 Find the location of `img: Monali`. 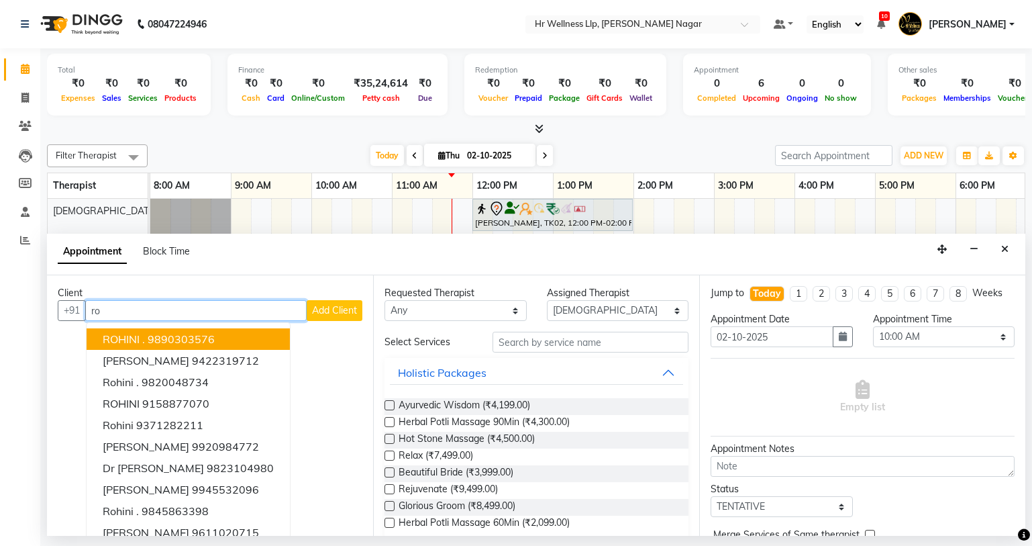

img: Monali is located at coordinates (910, 23).